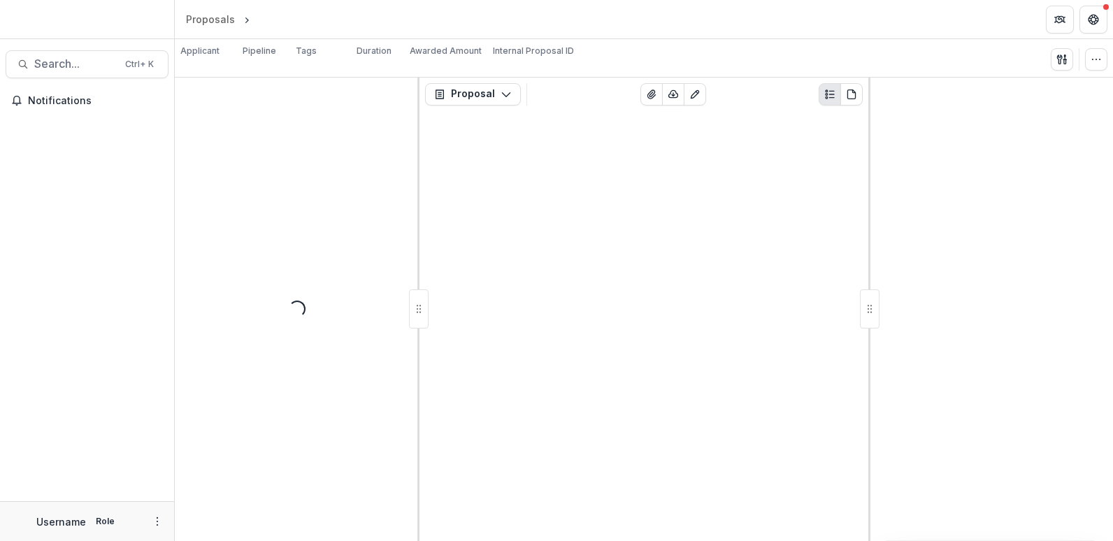 This screenshot has height=541, width=1113. What do you see at coordinates (105, 522) in the screenshot?
I see `p: Role` at bounding box center [105, 522].